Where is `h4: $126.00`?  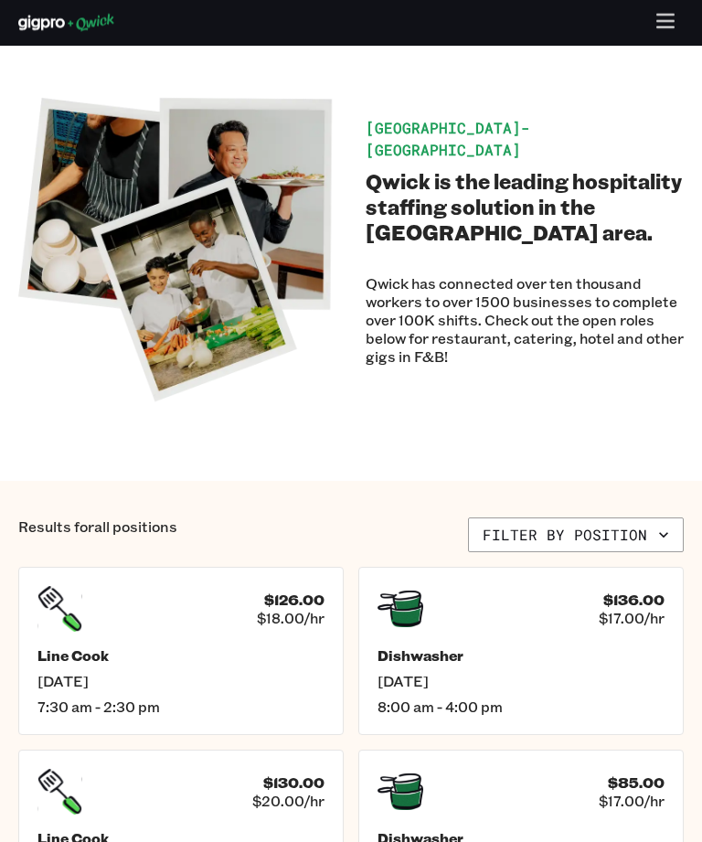
h4: $126.00 is located at coordinates (294, 601).